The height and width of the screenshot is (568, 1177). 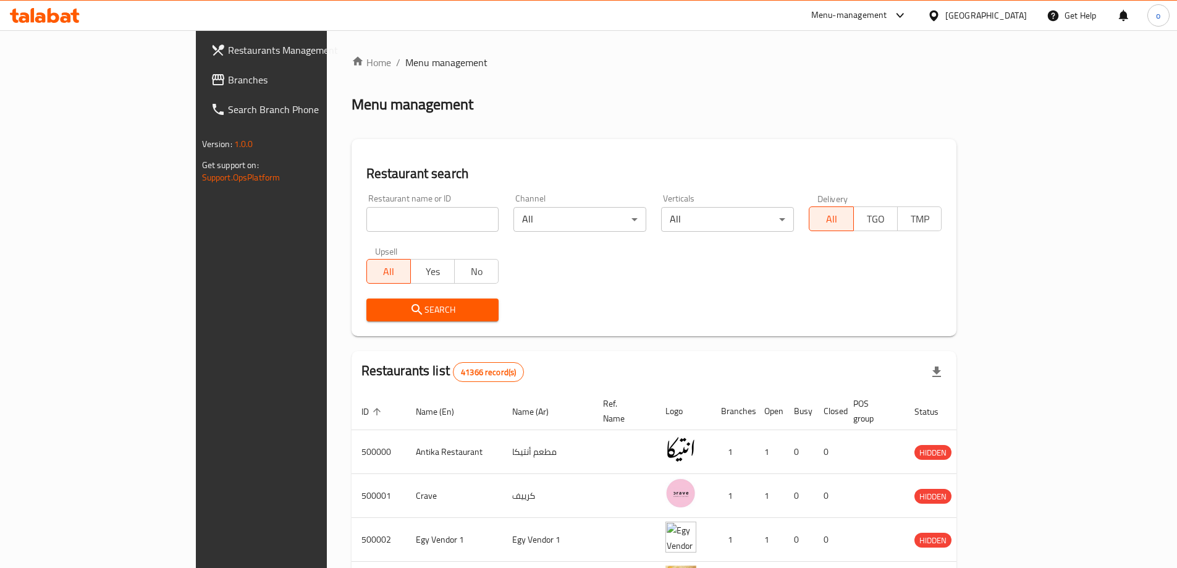 What do you see at coordinates (547, 496) in the screenshot?
I see `td: كرييف` at bounding box center [547, 496].